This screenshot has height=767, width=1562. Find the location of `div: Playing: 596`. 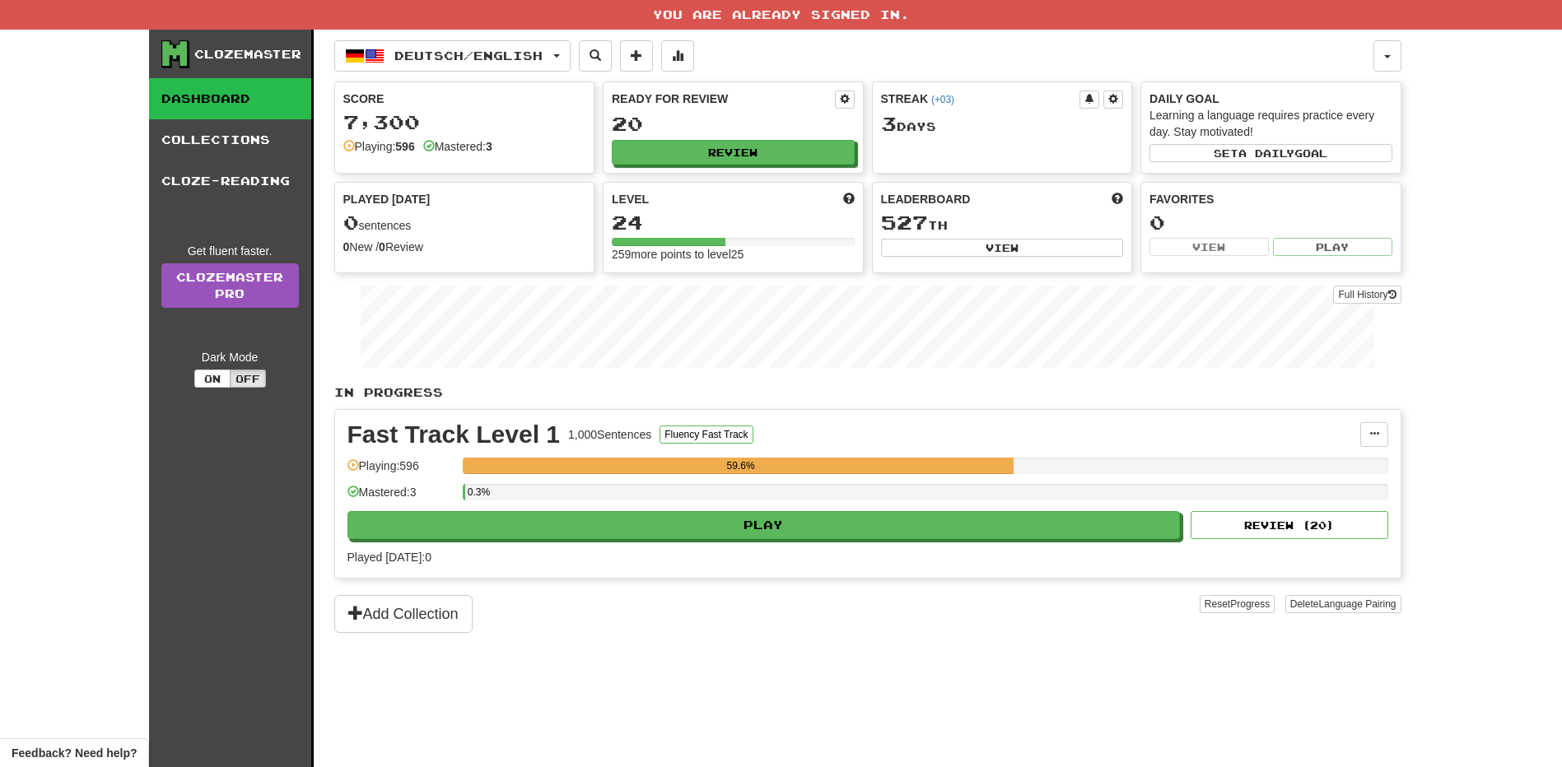

div: Playing: 596 is located at coordinates (401, 471).